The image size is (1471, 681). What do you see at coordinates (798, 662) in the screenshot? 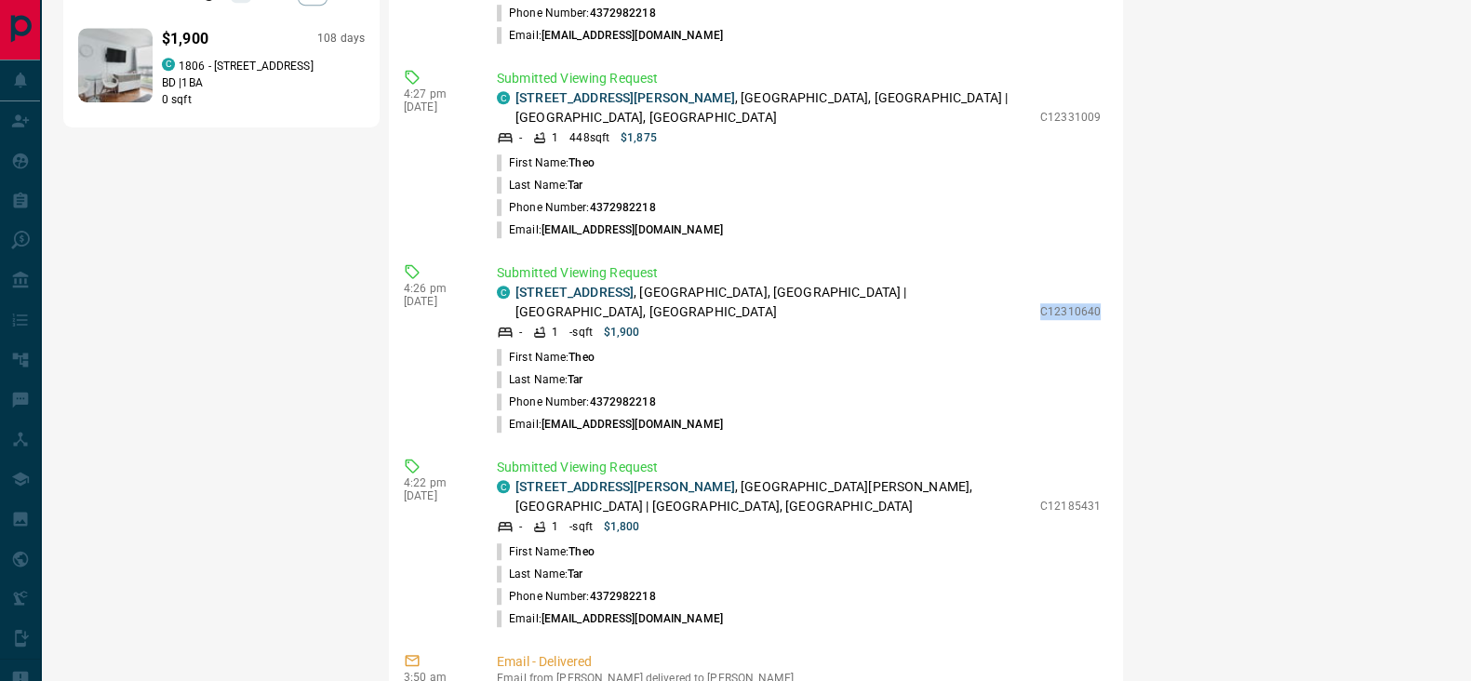
I see `p: Email - Delivered` at bounding box center [798, 662].